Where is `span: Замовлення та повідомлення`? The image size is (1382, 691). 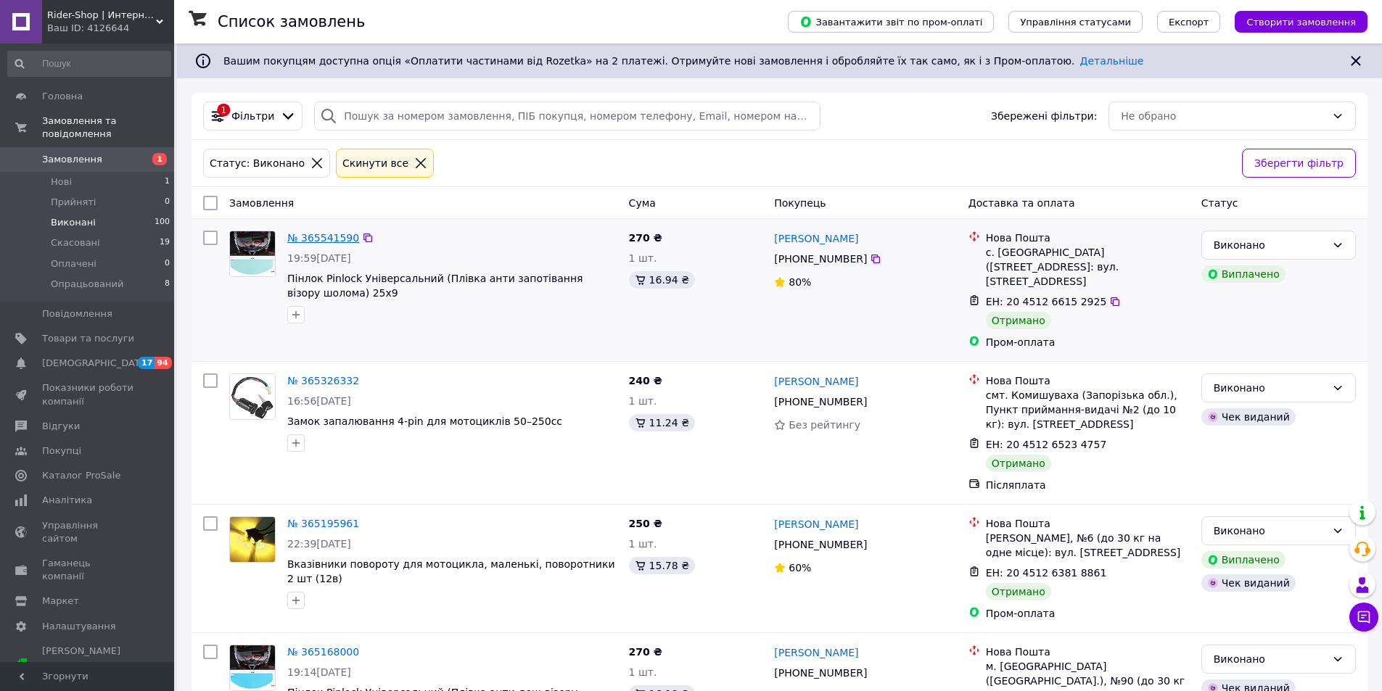 span: Замовлення та повідомлення is located at coordinates (108, 128).